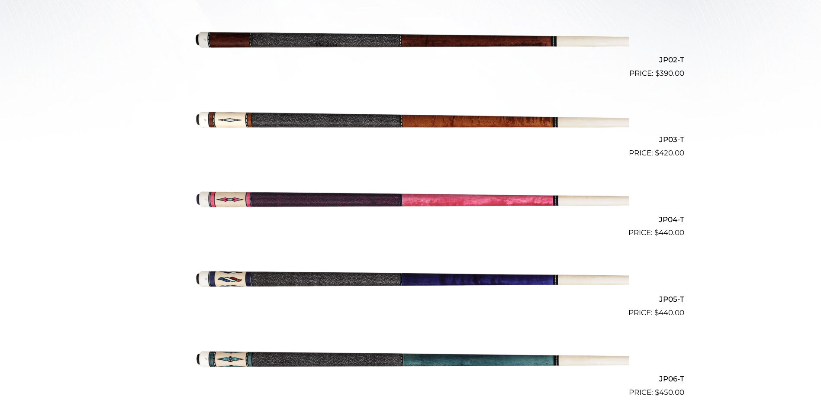  Describe the element at coordinates (411, 59) in the screenshot. I see `h2: JP02-T` at that location.